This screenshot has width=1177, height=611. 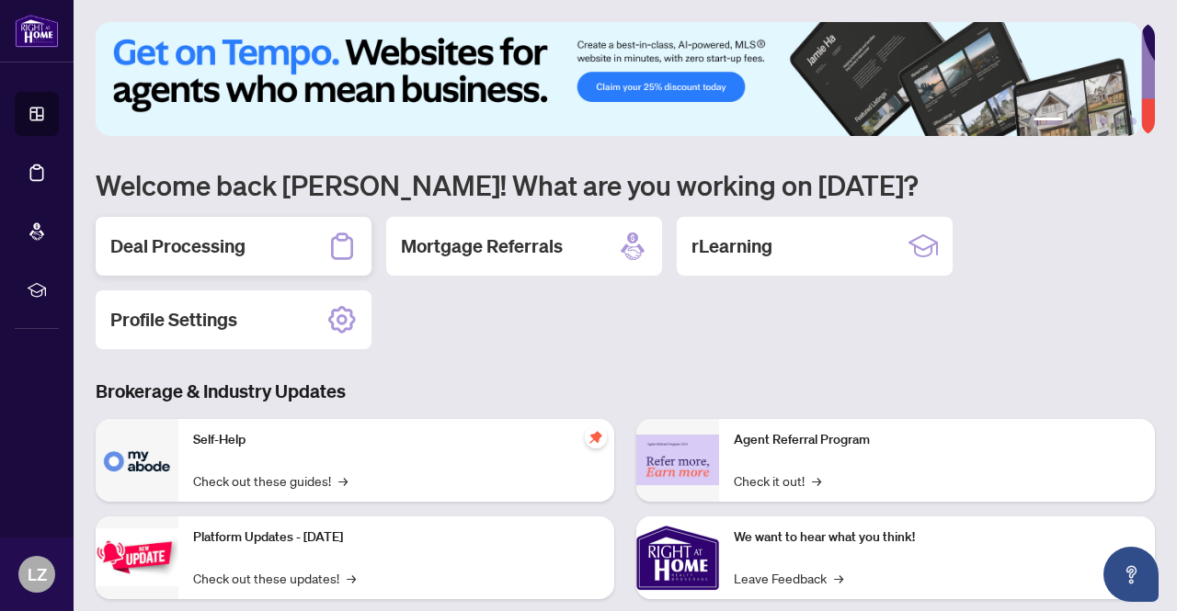 What do you see at coordinates (777, 481) in the screenshot?
I see `a: Check it out!→` at bounding box center [777, 481].